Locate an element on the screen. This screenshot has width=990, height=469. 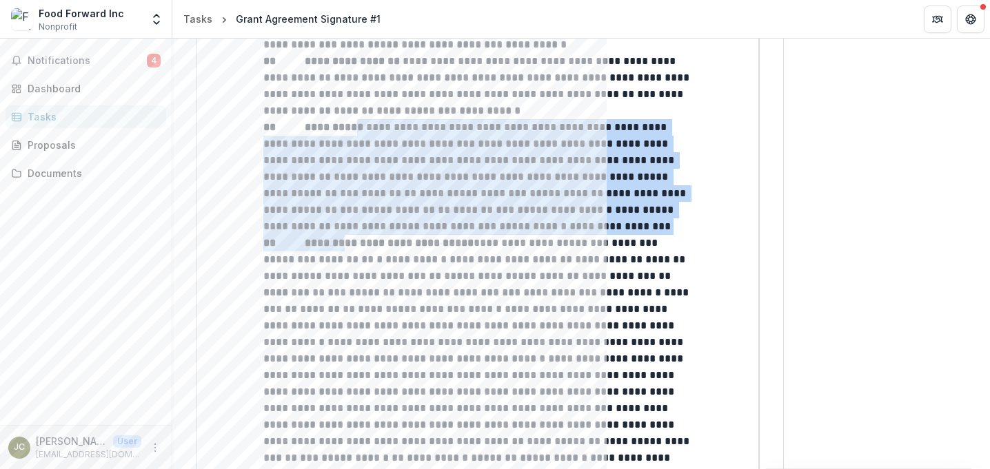
button: Partners is located at coordinates (937, 19).